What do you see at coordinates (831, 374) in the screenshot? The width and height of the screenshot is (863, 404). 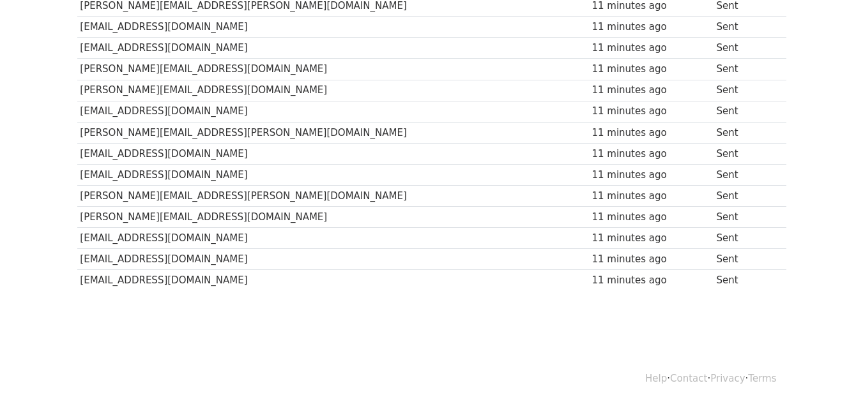 I see `div: Chat Widget` at bounding box center [831, 374].